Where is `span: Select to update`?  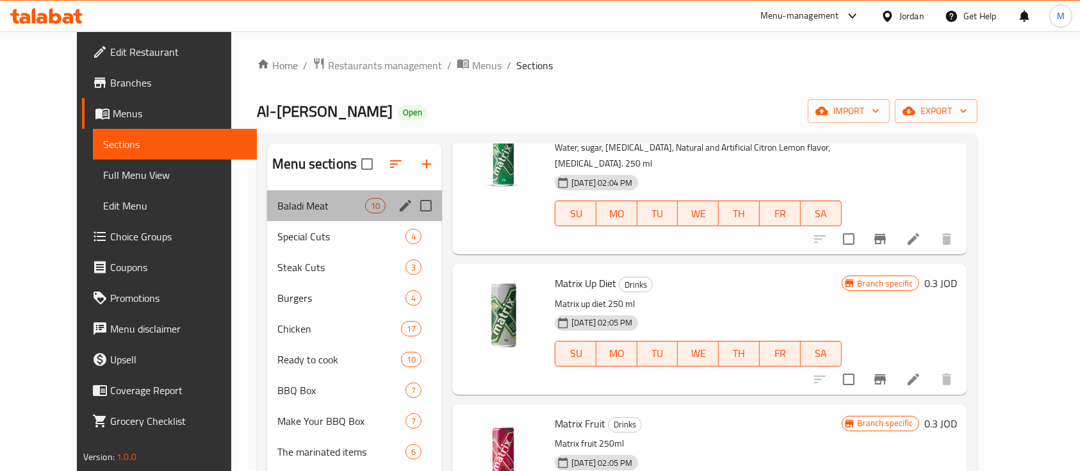 span: Select to update is located at coordinates (849, 239).